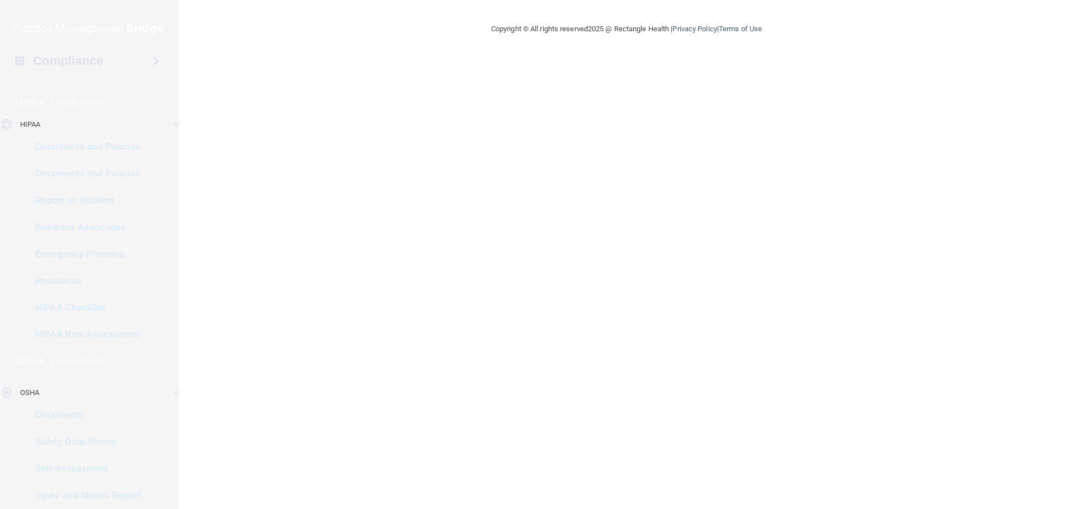  I want to click on p: HIPAA Checklist, so click(83, 308).